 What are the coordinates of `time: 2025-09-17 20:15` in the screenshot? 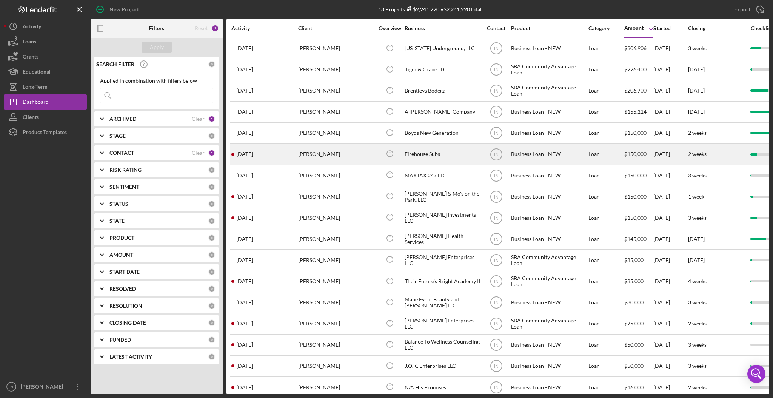 It's located at (244, 133).